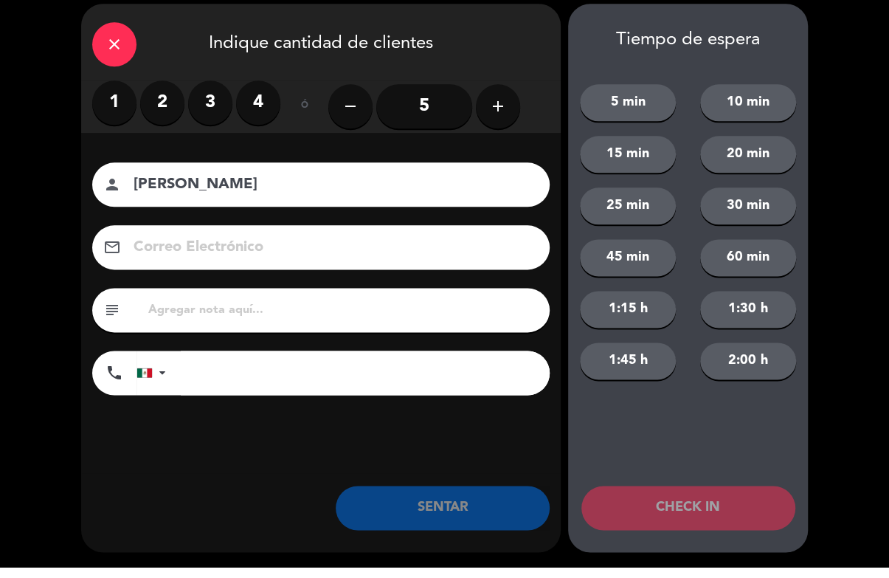  I want to click on i: email, so click(112, 258).